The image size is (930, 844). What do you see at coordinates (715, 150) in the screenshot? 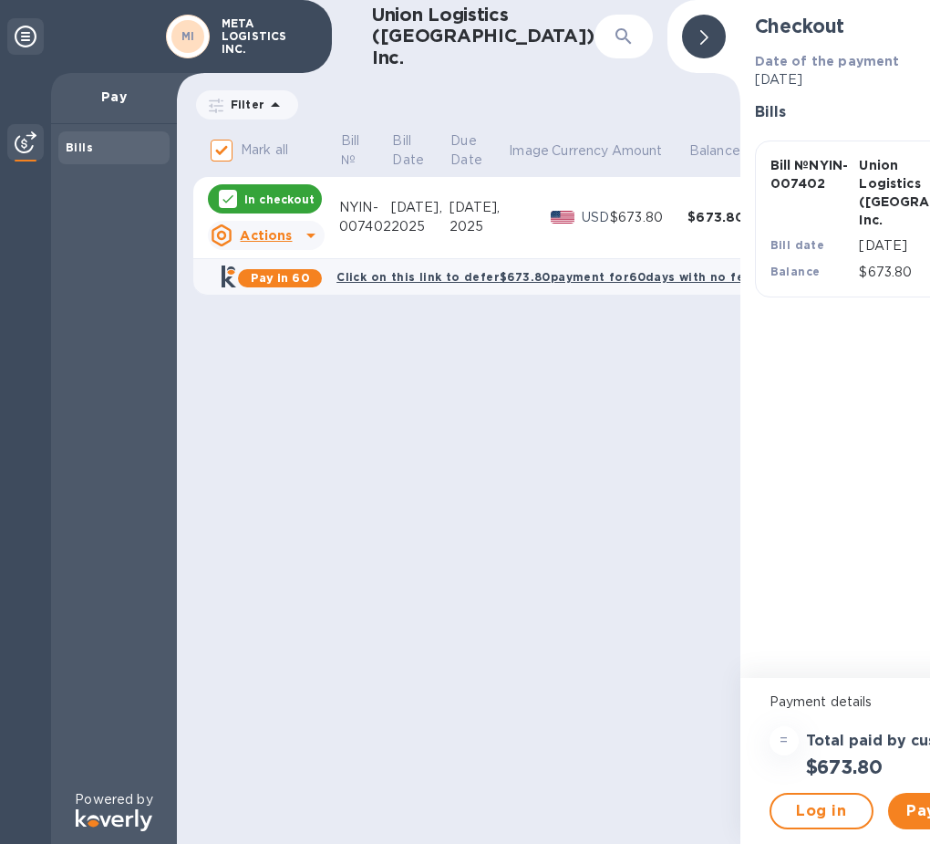
I see `p: Balance` at bounding box center [715, 150].